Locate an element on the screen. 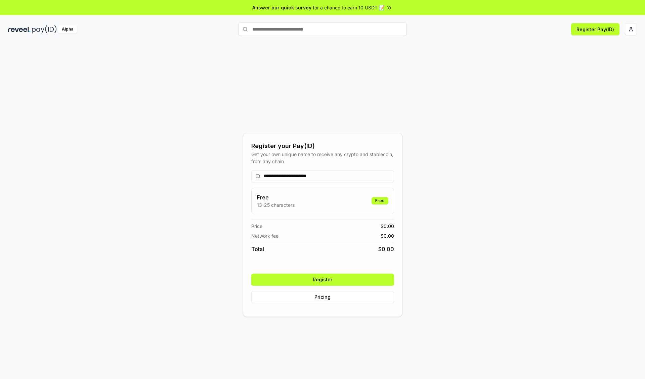 The width and height of the screenshot is (645, 379). button: Register is located at coordinates (322, 280).